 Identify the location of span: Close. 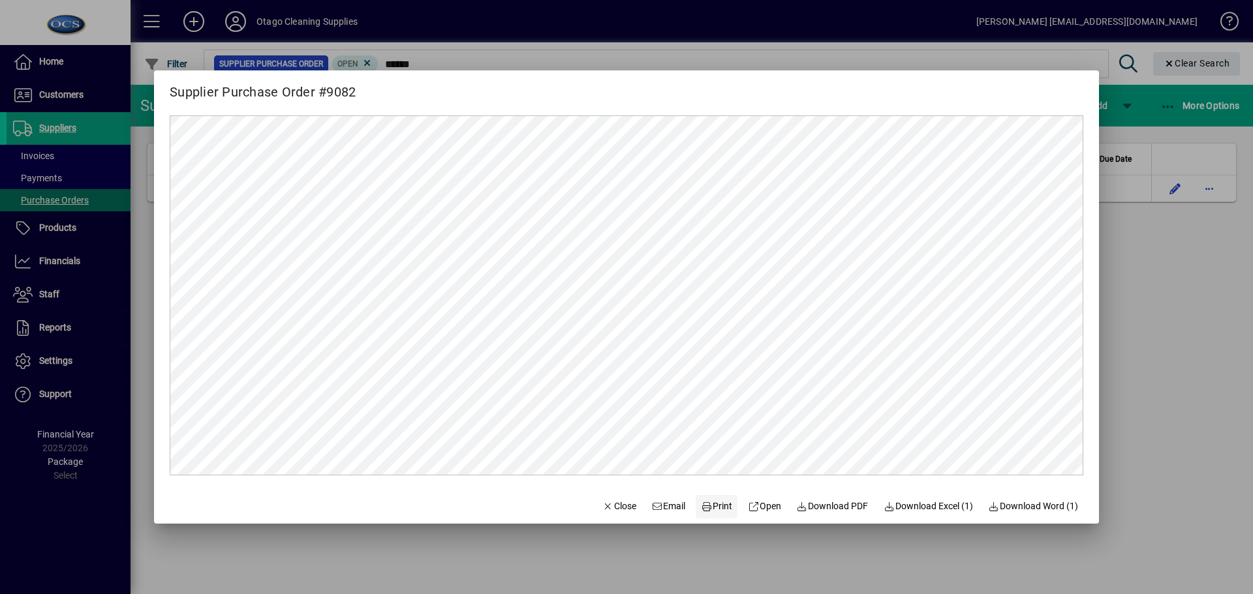
(619, 506).